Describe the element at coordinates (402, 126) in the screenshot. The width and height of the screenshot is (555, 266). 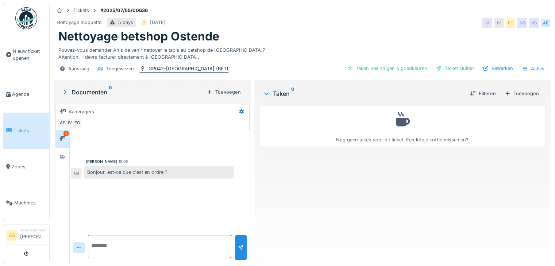
I see `div: Nog geen taken voor dit ticket. Een kopje koffie misschien?` at that location.